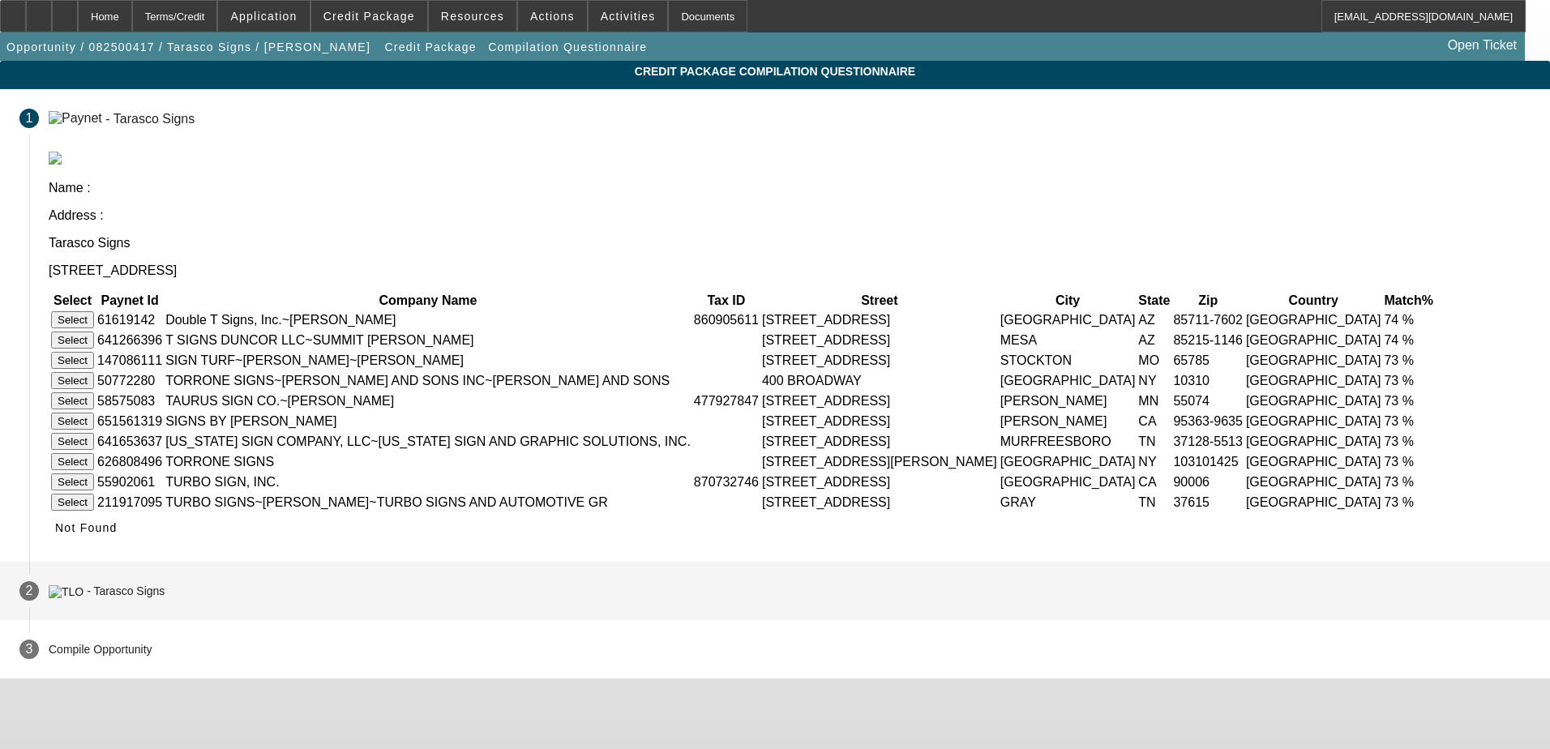  What do you see at coordinates (1154, 380) in the screenshot?
I see `td: NY` at bounding box center [1154, 380].